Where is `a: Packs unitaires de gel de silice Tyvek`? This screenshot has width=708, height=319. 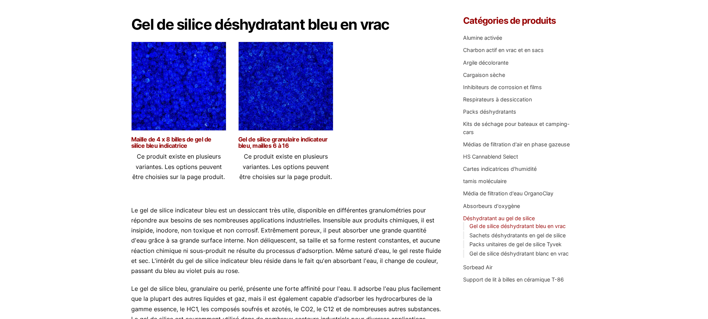
a: Packs unitaires de gel de silice Tyvek is located at coordinates (516, 244).